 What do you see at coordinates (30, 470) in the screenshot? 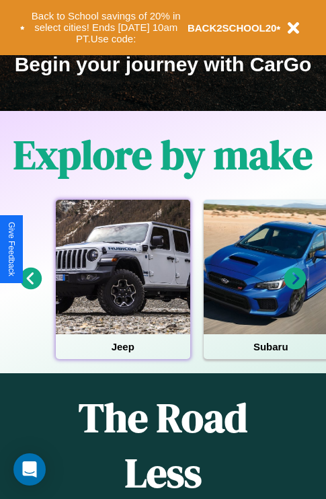
I see `div: Open Intercom Messenger` at bounding box center [30, 470].